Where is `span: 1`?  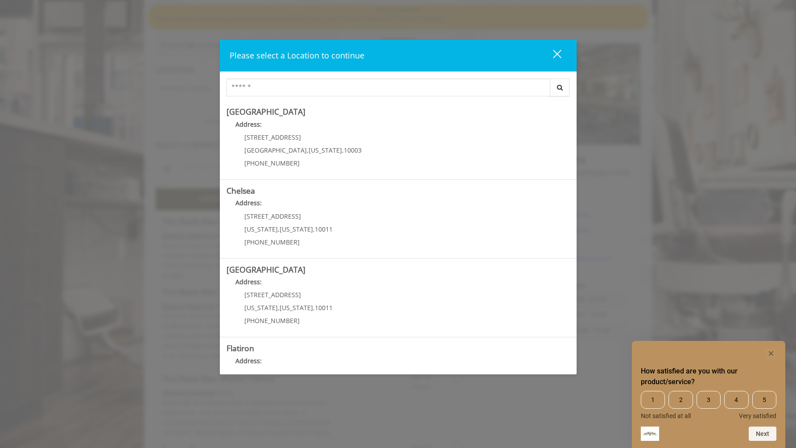 span: 1 is located at coordinates (653, 400).